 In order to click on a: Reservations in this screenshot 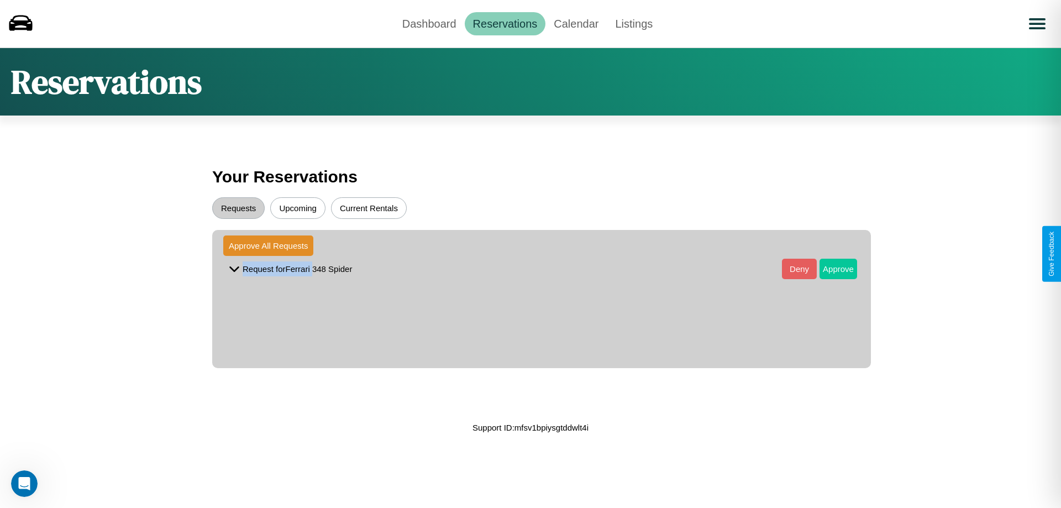, I will do `click(505, 24)`.